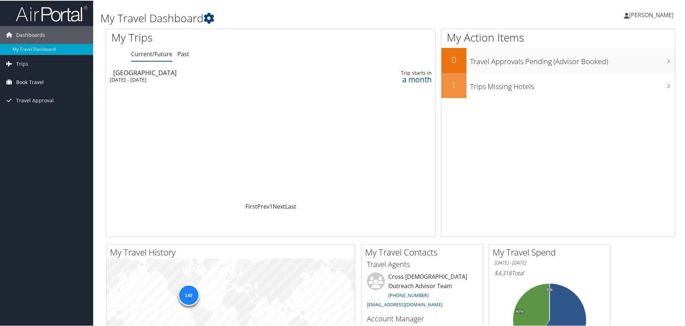 The height and width of the screenshot is (326, 685). What do you see at coordinates (550, 289) in the screenshot?
I see `tspan: 0%` at bounding box center [550, 289].